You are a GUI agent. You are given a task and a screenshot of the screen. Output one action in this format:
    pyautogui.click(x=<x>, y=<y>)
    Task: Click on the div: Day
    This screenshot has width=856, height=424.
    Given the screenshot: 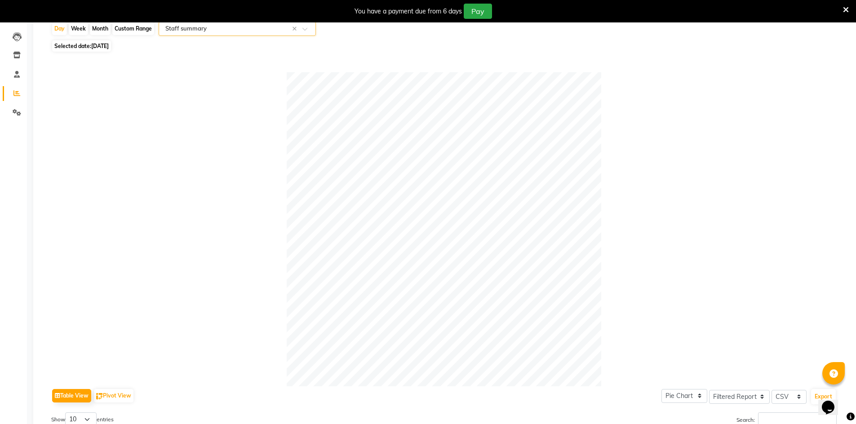 What is the action you would take?
    pyautogui.click(x=59, y=29)
    